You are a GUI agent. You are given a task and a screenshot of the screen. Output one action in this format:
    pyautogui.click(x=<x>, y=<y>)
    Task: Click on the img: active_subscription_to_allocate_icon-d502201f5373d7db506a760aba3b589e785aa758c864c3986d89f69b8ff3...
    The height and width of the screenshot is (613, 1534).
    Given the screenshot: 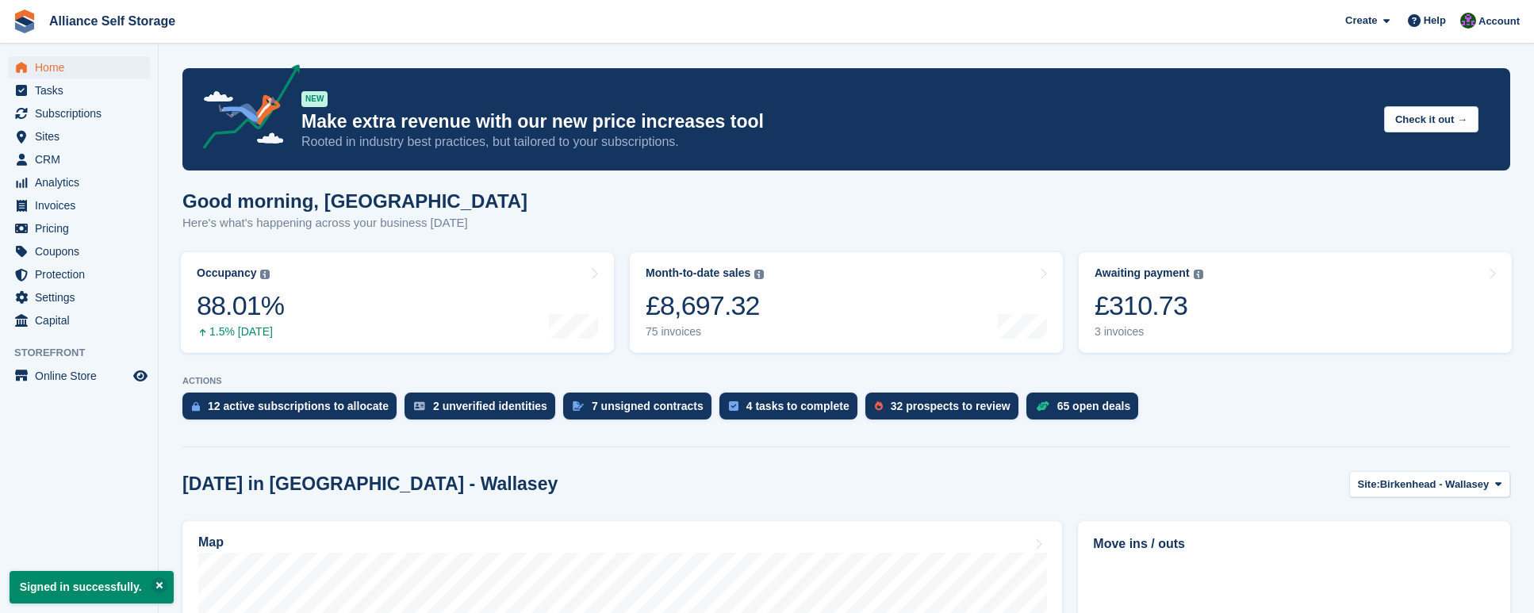 What is the action you would take?
    pyautogui.click(x=196, y=406)
    